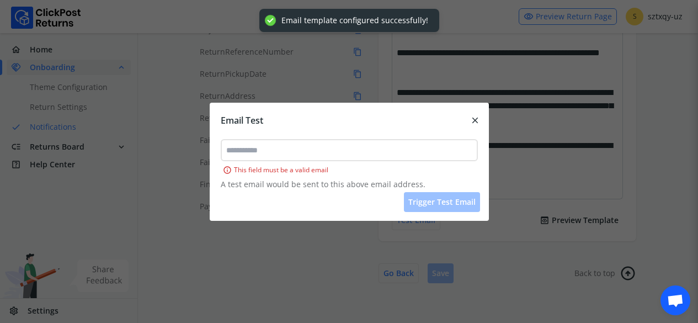 This screenshot has width=698, height=323. Describe the element at coordinates (227, 170) in the screenshot. I see `span: info` at that location.